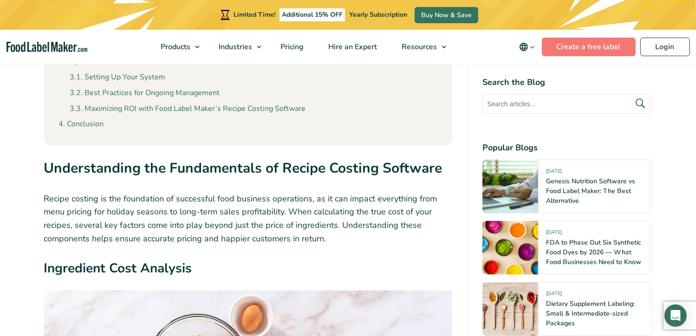 This screenshot has width=696, height=336. What do you see at coordinates (81, 125) in the screenshot?
I see `a: Conclusion` at bounding box center [81, 125].